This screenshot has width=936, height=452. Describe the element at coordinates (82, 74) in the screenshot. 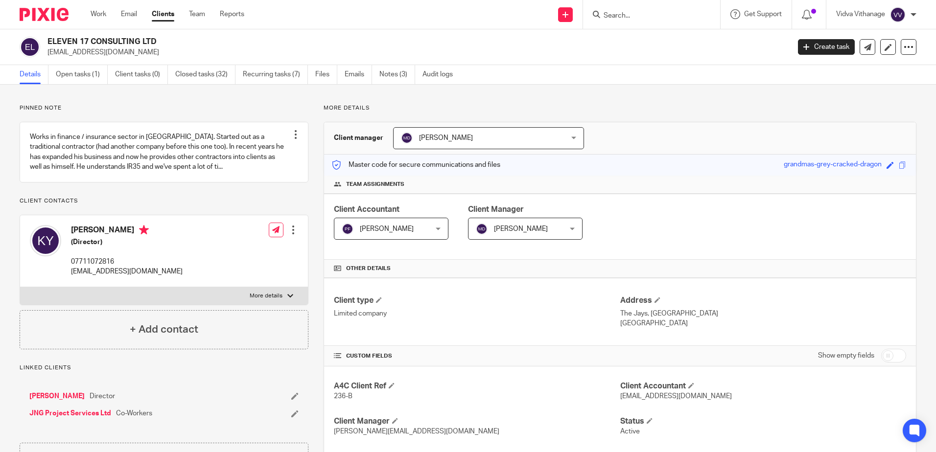

I see `a: Open tasks (1)` at that location.